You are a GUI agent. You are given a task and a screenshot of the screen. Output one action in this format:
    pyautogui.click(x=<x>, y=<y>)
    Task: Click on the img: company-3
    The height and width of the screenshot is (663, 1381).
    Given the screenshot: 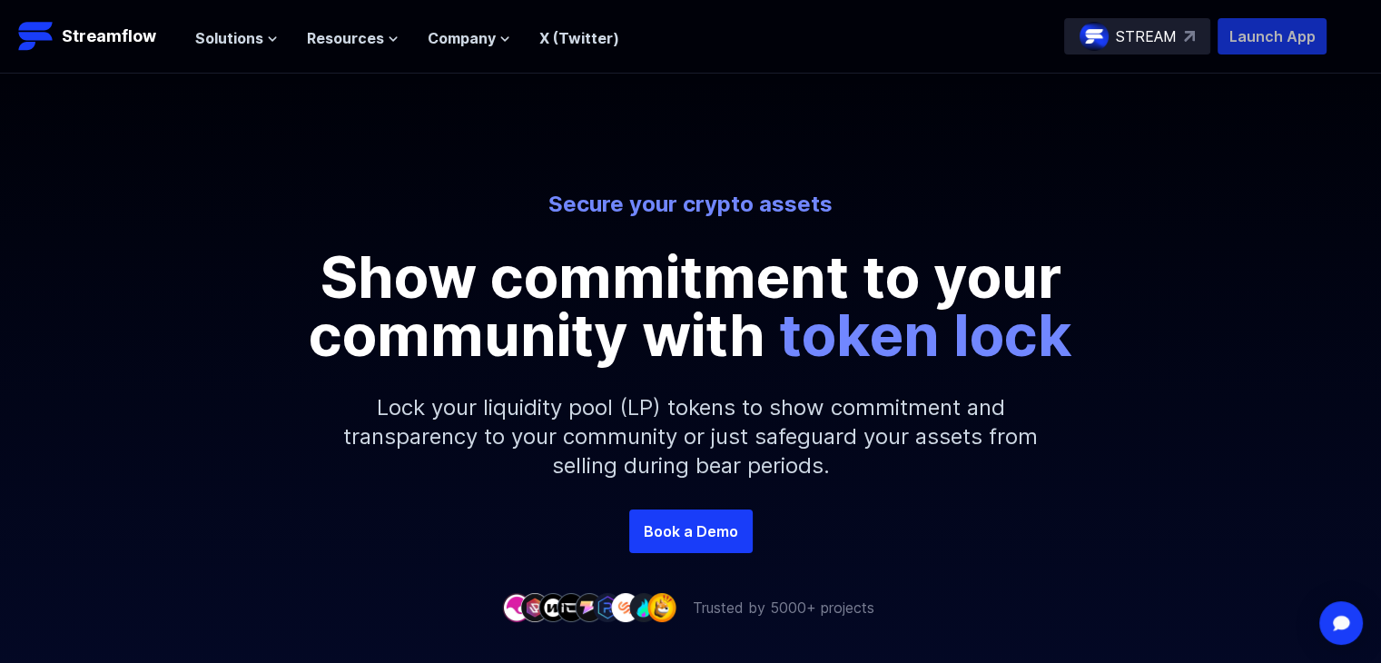 What is the action you would take?
    pyautogui.click(x=553, y=607)
    